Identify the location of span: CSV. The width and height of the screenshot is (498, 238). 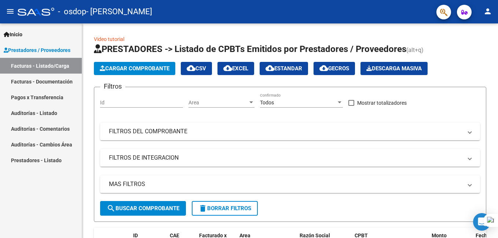
(196, 69).